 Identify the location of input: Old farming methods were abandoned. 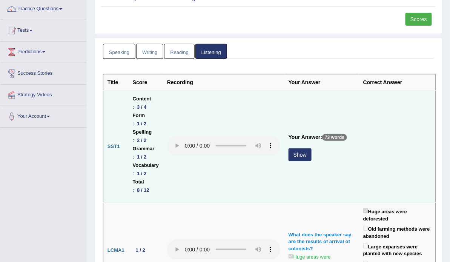
(366, 228).